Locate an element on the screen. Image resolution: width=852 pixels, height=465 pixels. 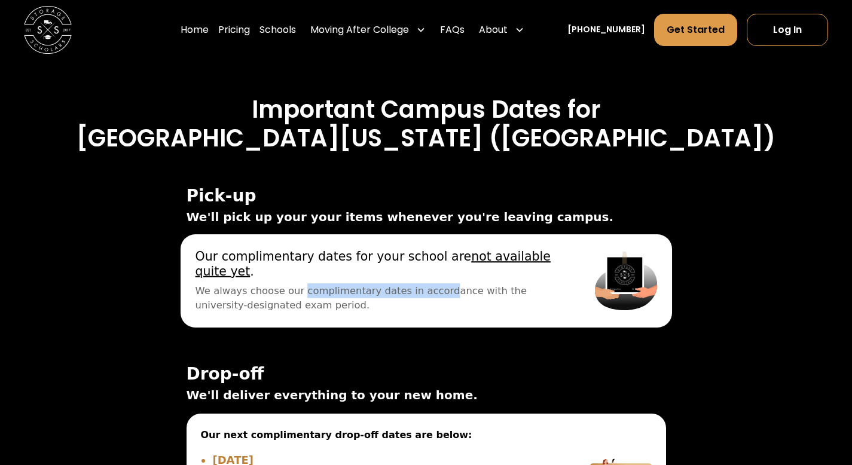
span: Pick-up is located at coordinates (426, 196).